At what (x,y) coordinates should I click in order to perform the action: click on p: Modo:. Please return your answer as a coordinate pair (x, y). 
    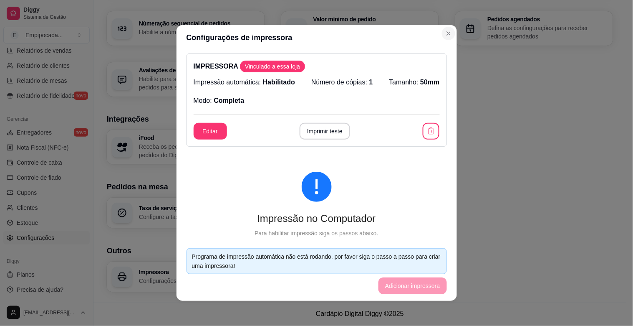
    Looking at the image, I should click on (219, 101).